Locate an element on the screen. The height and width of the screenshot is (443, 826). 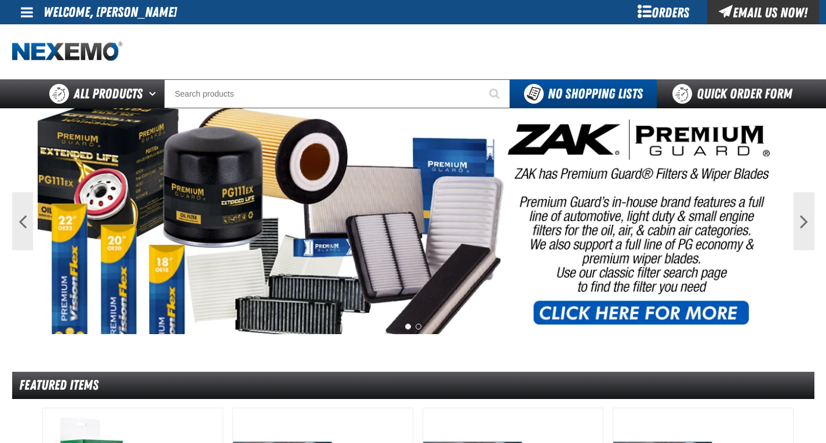
span: All Products is located at coordinates (108, 94).